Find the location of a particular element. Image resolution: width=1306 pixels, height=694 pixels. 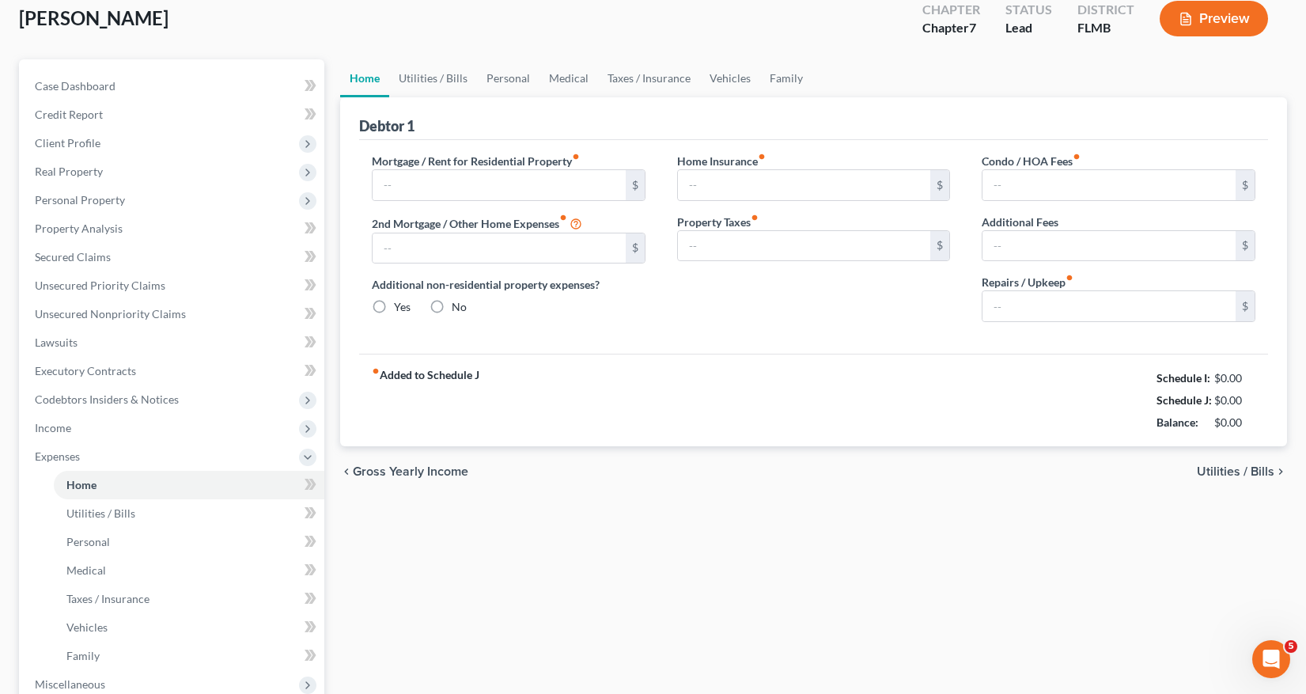

button: chevron_left Gross Yearly Income is located at coordinates (404, 471).